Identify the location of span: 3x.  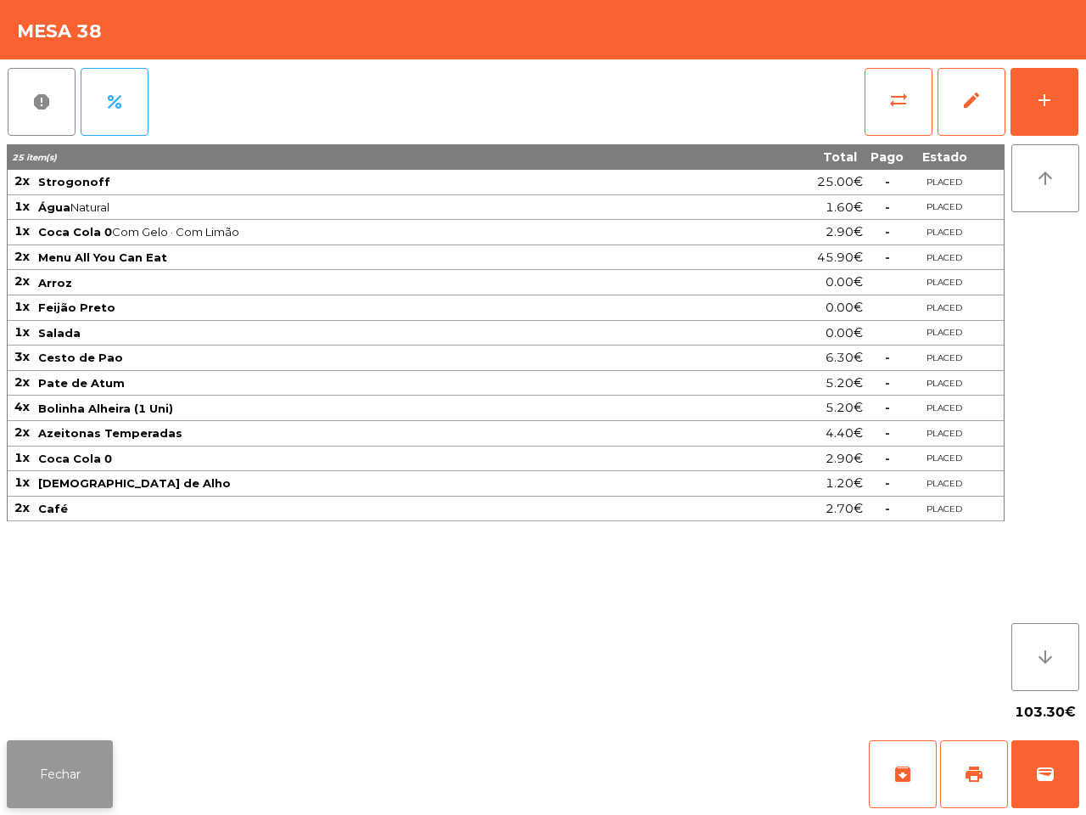
(22, 356).